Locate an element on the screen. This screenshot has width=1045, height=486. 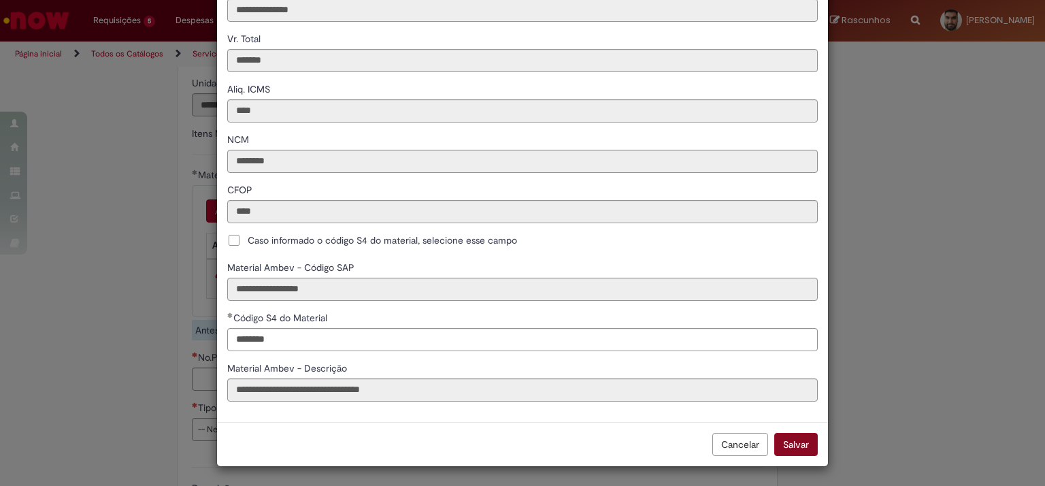
button: Cancelar is located at coordinates (740, 444).